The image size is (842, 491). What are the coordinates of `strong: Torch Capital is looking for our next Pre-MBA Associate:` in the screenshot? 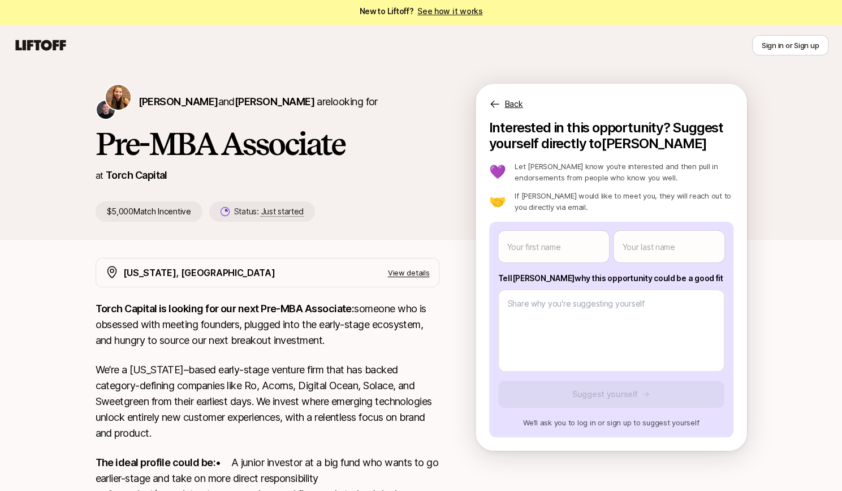 It's located at (225, 308).